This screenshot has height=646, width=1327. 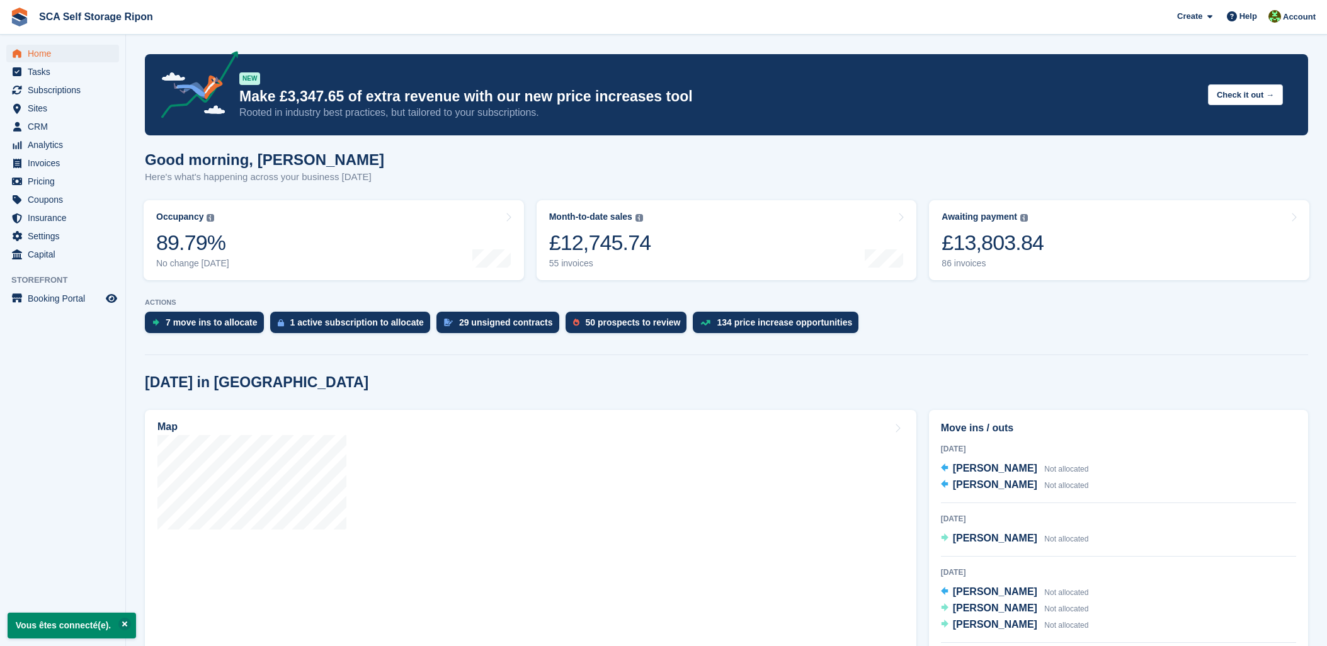 What do you see at coordinates (212, 322) in the screenshot?
I see `div: 7 move ins to allocate` at bounding box center [212, 322].